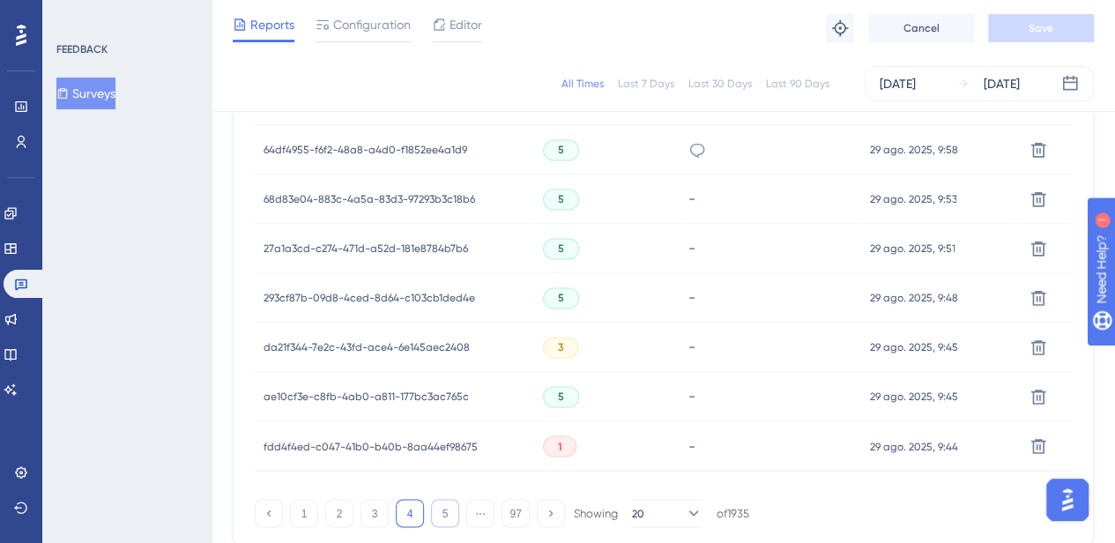  What do you see at coordinates (583, 84) in the screenshot?
I see `div: All Times` at bounding box center [583, 84].